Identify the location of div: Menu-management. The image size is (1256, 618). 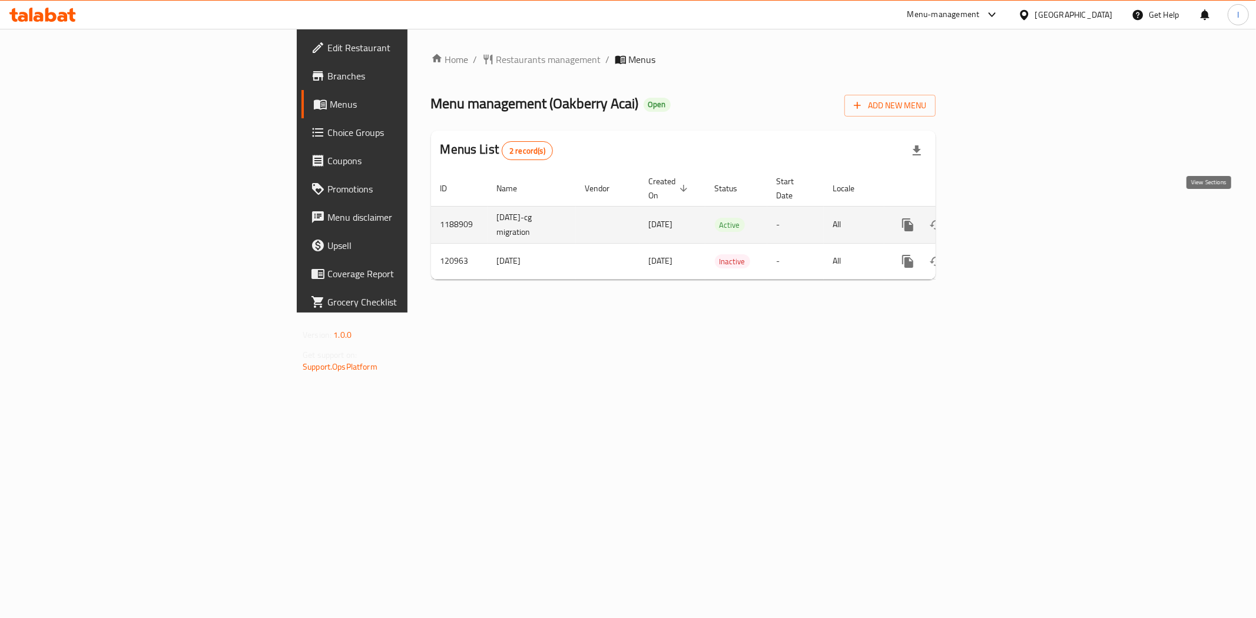
(944, 15).